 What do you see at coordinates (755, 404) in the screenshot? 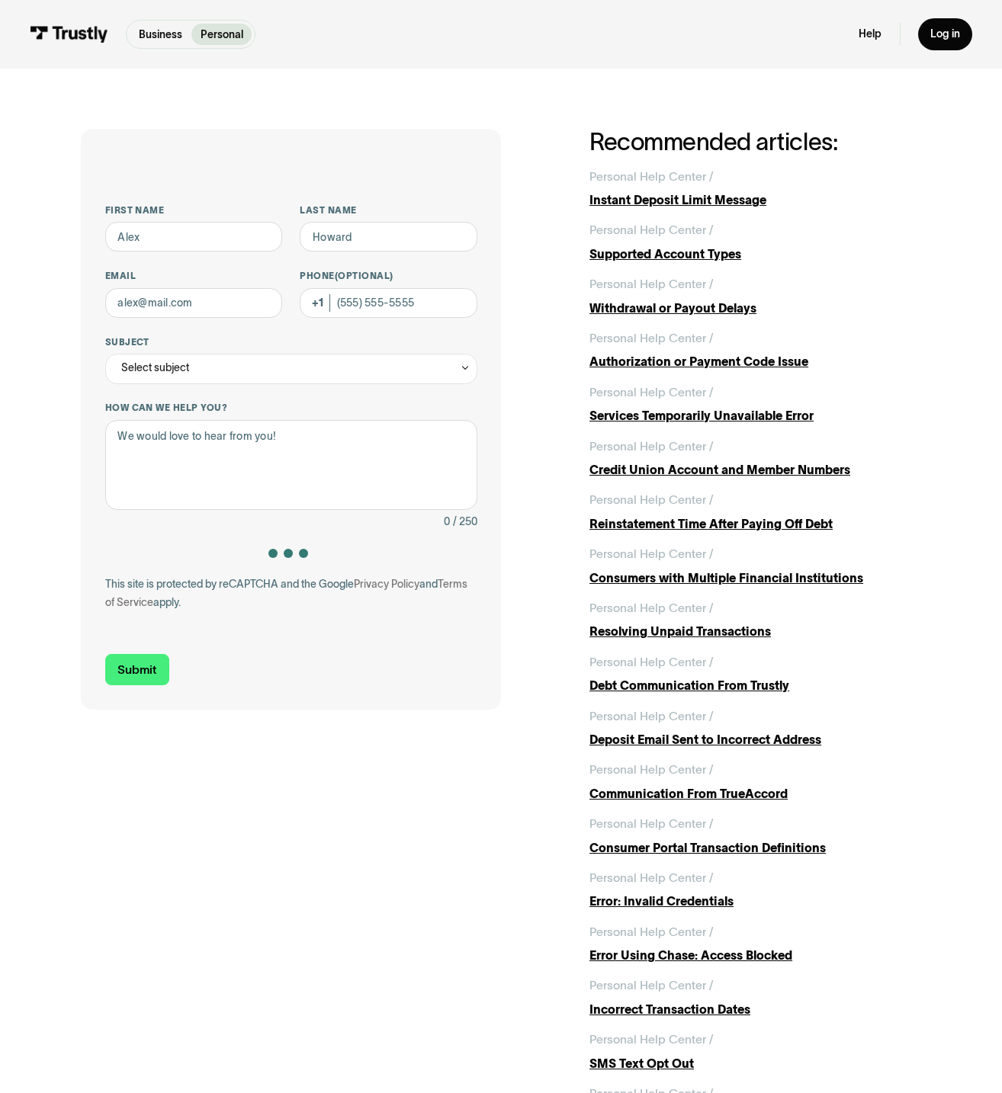
I see `a: Personal Help Center /Services Temporarily Unavailable Error` at bounding box center [755, 404].